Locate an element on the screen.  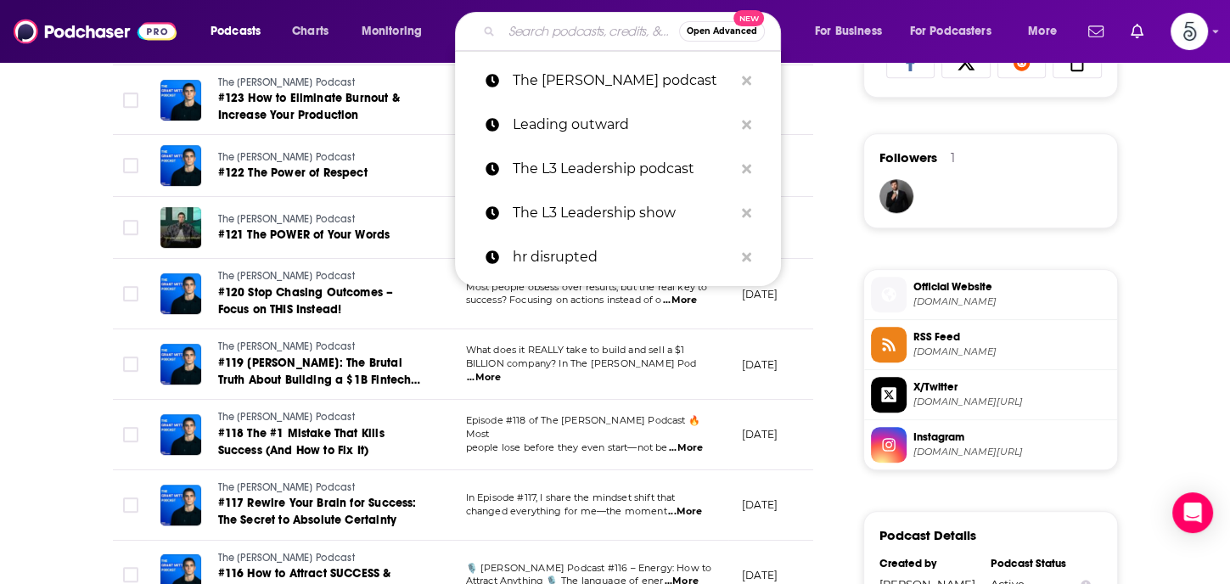
a: #118 The #1 Mistake That Kills Success (And How to Fix It) is located at coordinates (320, 442).